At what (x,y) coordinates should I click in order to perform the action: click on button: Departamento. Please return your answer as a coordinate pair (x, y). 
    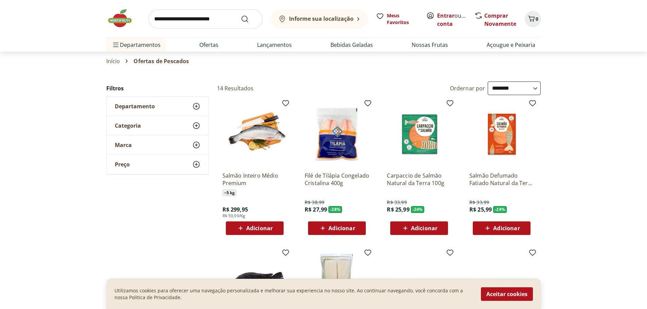
    Looking at the image, I should click on (158, 106).